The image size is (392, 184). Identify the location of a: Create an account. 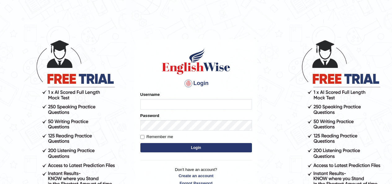
(196, 175).